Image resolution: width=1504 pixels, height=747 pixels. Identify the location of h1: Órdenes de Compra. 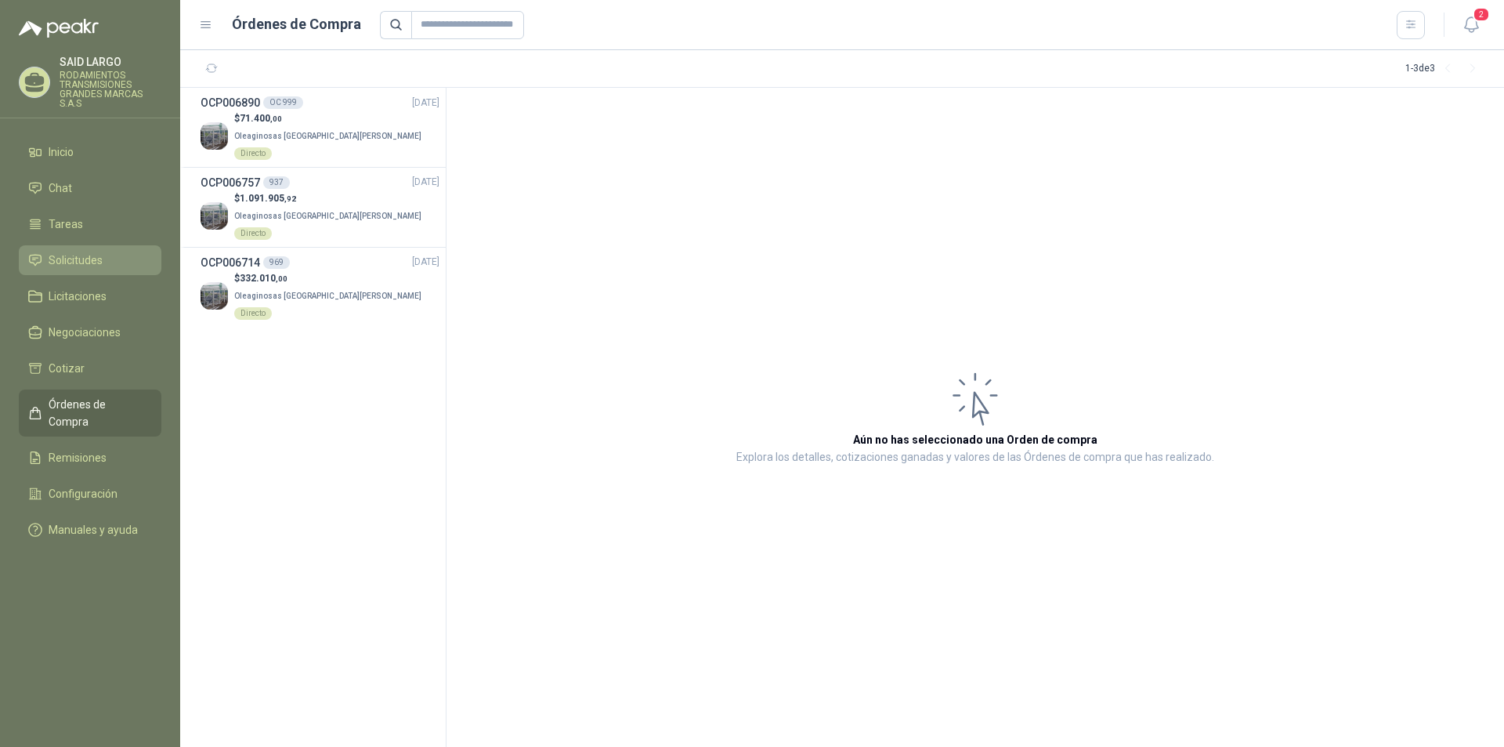
(296, 24).